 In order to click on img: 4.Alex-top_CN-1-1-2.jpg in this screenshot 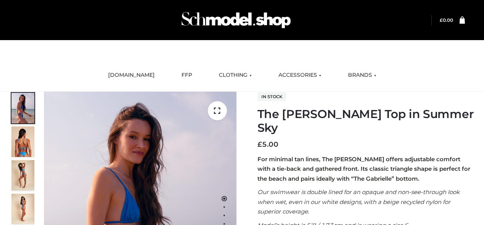, I will do `click(23, 175)`.